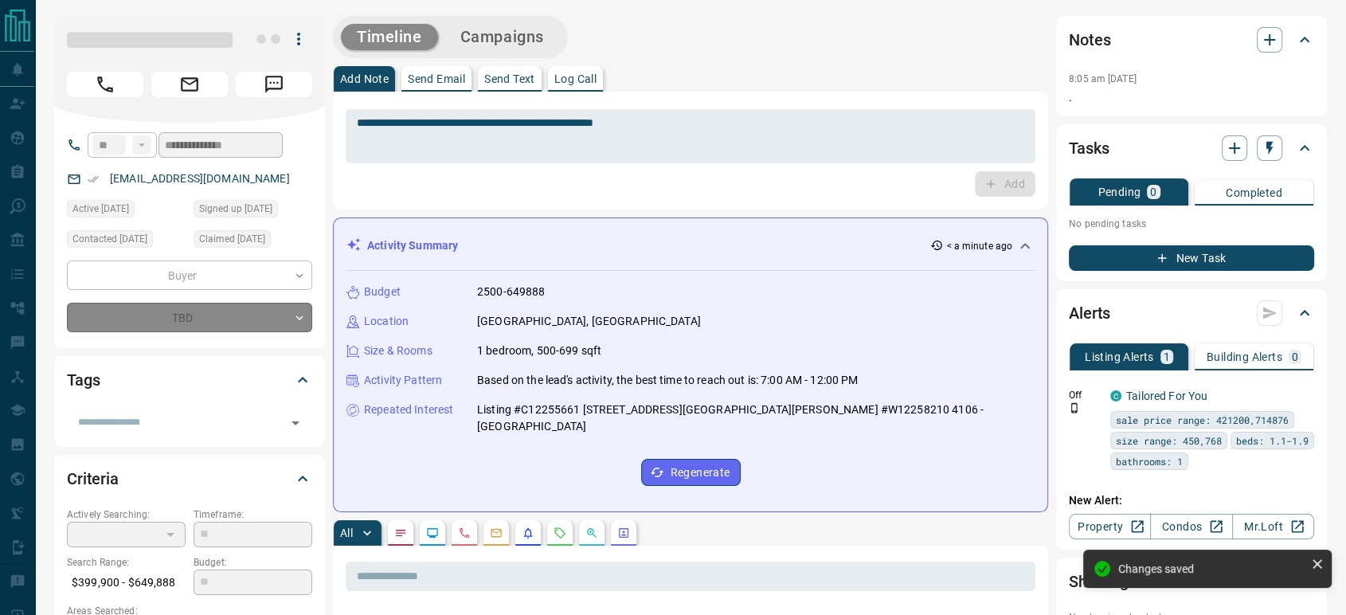 Image resolution: width=1346 pixels, height=615 pixels. Describe the element at coordinates (464, 533) in the screenshot. I see `svg: Calls` at that location.